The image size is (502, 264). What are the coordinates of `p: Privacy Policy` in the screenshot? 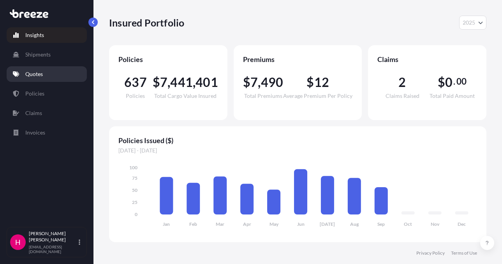 It's located at (430, 253).